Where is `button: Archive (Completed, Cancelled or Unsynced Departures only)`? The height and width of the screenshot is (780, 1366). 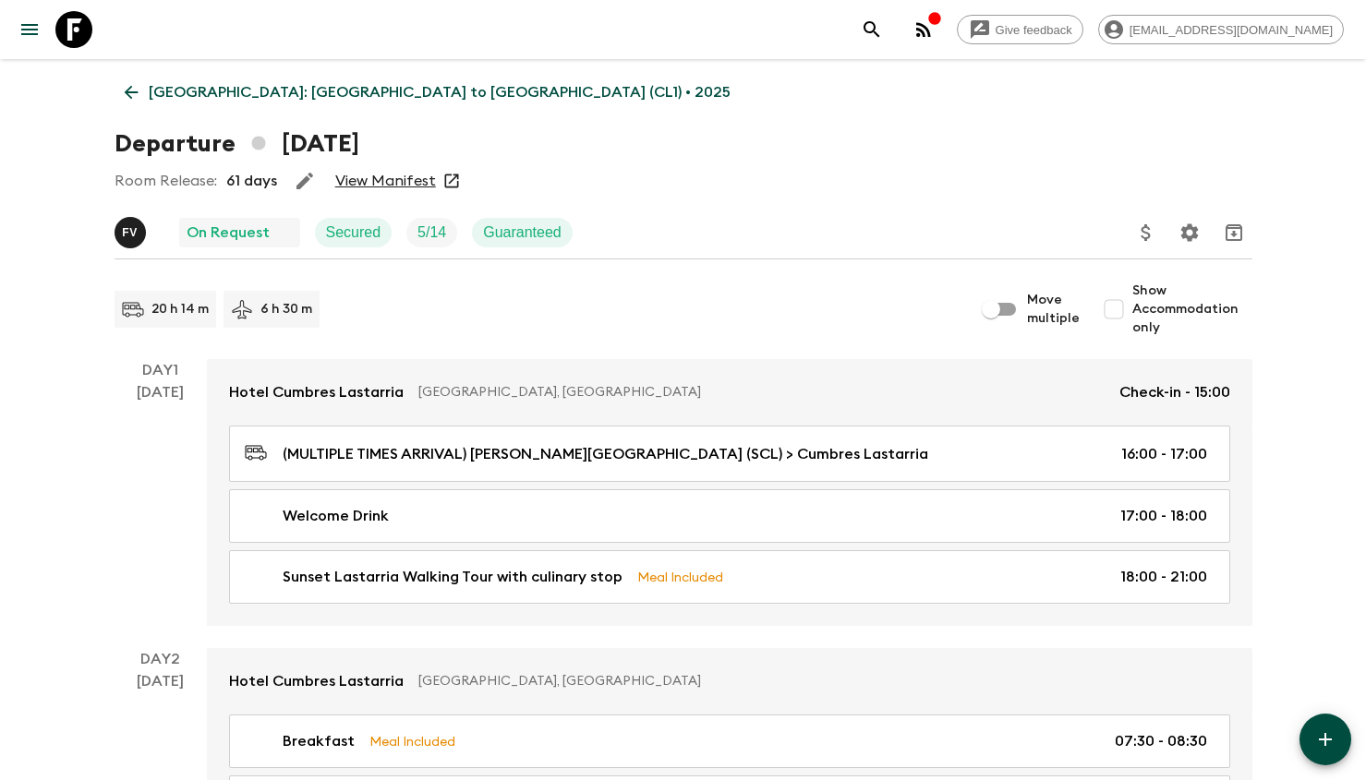
button: Archive (Completed, Cancelled or Unsynced Departures only) is located at coordinates (1234, 233).